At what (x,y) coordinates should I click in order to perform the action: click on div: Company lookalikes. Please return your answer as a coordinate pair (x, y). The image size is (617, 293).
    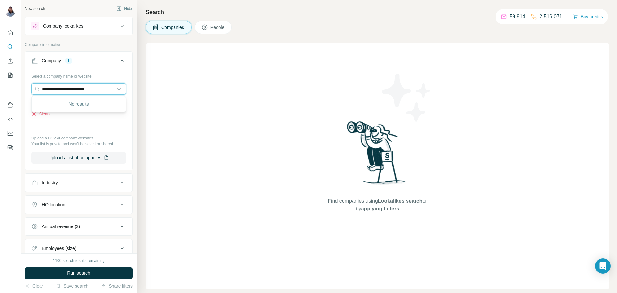
    Looking at the image, I should click on (63, 26).